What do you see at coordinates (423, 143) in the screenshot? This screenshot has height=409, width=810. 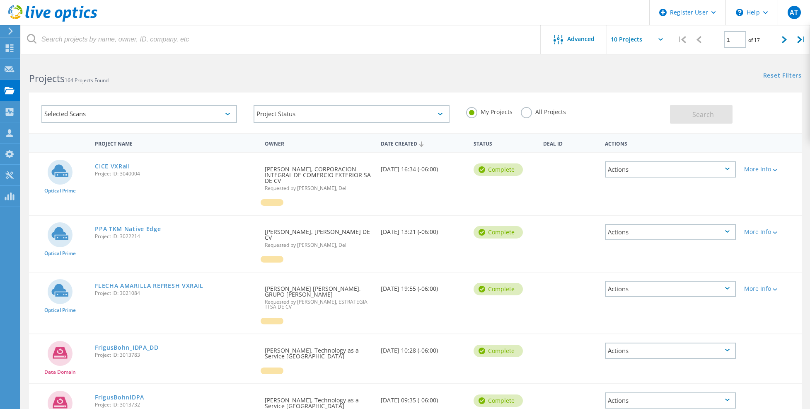 I see `div: Date Created` at bounding box center [423, 143].